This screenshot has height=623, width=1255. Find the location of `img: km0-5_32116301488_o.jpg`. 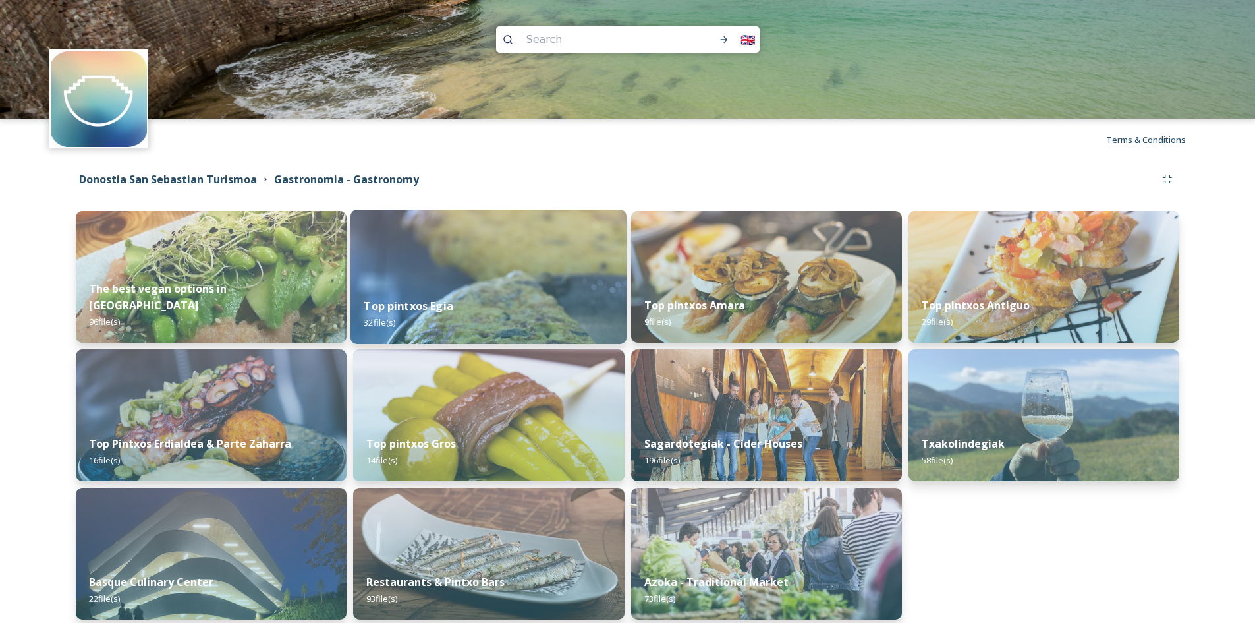

img: km0-5_32116301488_o.jpg is located at coordinates (488, 277).